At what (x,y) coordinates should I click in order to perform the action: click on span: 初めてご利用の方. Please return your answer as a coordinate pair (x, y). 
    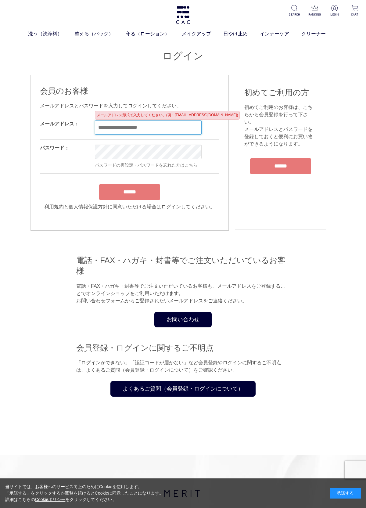
    Looking at the image, I should click on (277, 92).